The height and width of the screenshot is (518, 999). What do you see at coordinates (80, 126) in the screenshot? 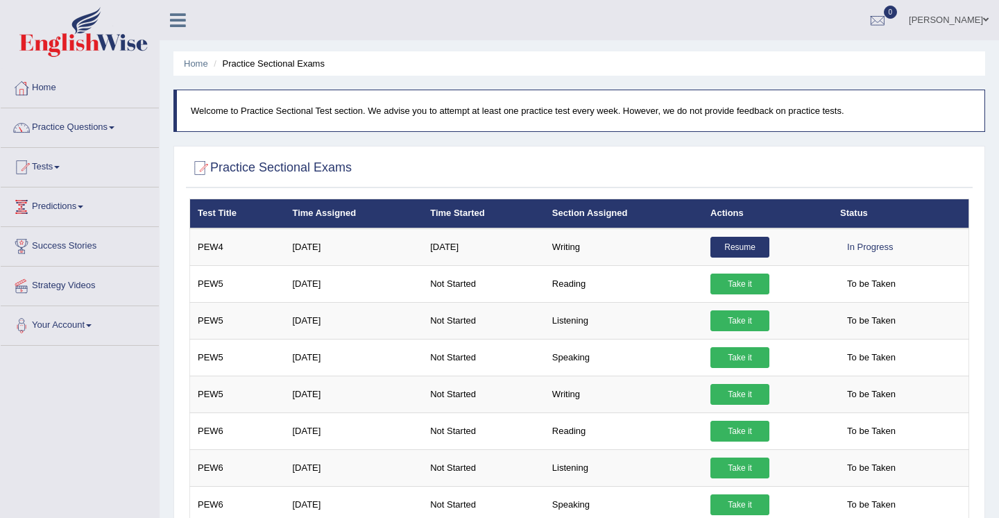
I see `a: Practice Questions` at bounding box center [80, 126].